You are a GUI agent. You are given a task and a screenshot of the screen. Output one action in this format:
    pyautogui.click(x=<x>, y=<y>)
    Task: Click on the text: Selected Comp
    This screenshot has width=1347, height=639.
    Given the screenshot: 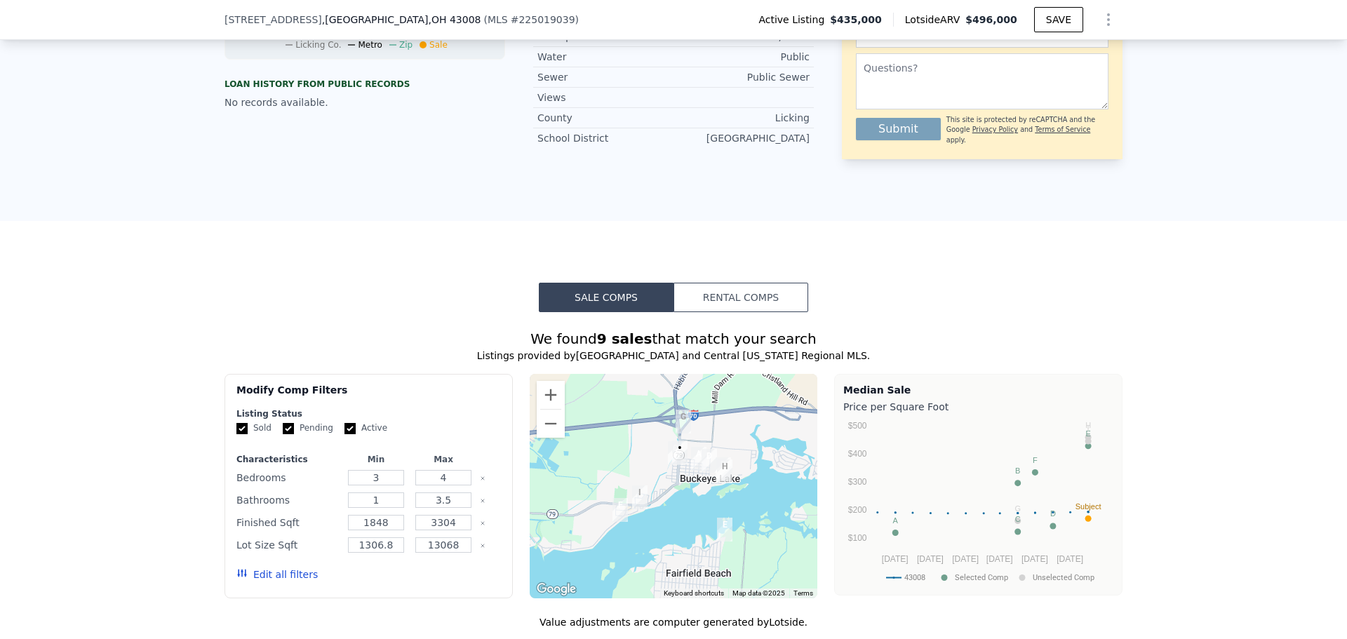 What is the action you would take?
    pyautogui.click(x=981, y=577)
    